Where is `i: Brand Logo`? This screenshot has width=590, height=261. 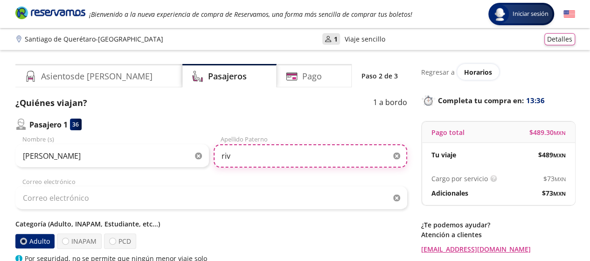
i: Brand Logo is located at coordinates (50, 13).